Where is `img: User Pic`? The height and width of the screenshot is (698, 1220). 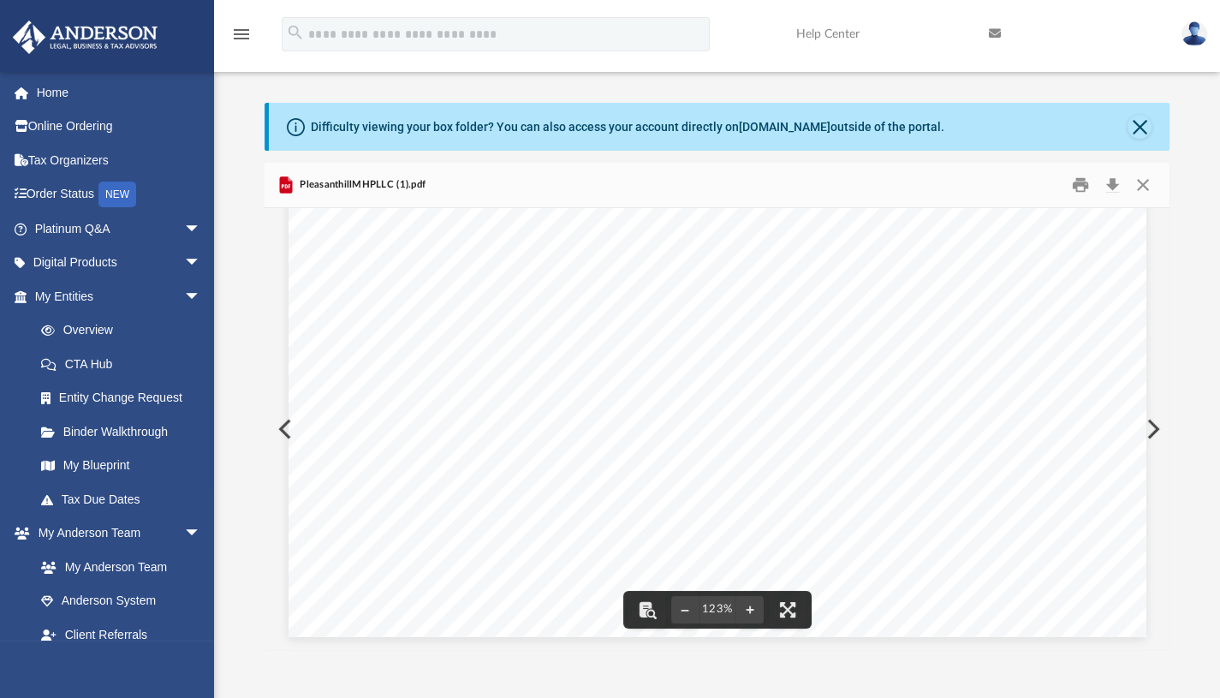
img: User Pic is located at coordinates (1194, 33).